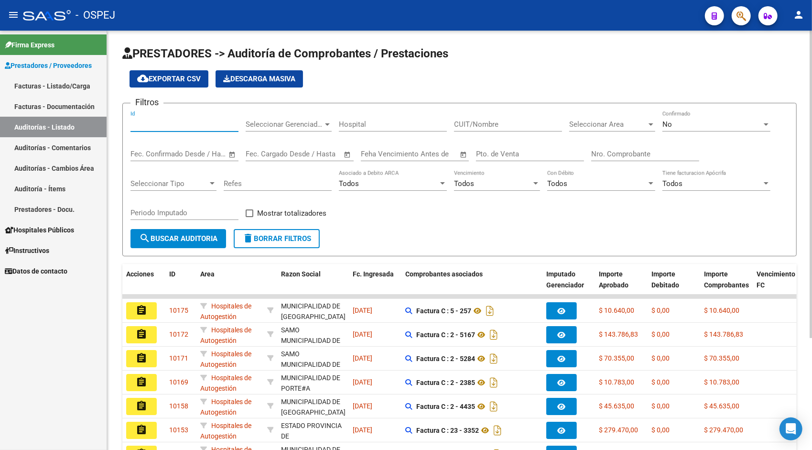  Describe the element at coordinates (799, 15) in the screenshot. I see `mat-icon: person` at that location.